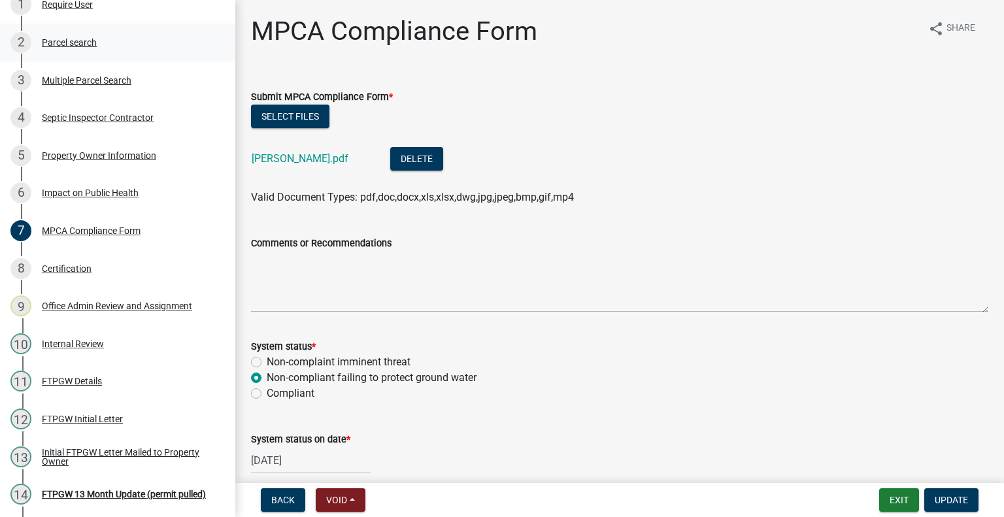  Describe the element at coordinates (72, 381) in the screenshot. I see `div: FTPGW Details` at that location.